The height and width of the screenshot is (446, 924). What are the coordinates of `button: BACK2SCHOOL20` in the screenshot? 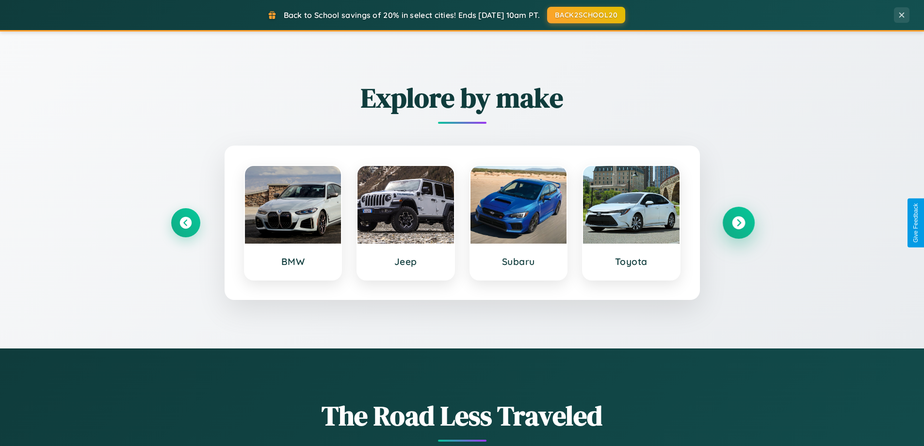 It's located at (586, 15).